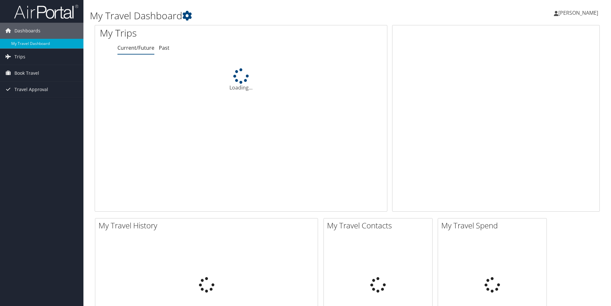 The width and height of the screenshot is (611, 306). What do you see at coordinates (380, 226) in the screenshot?
I see `h2: My Travel Contacts` at bounding box center [380, 226].